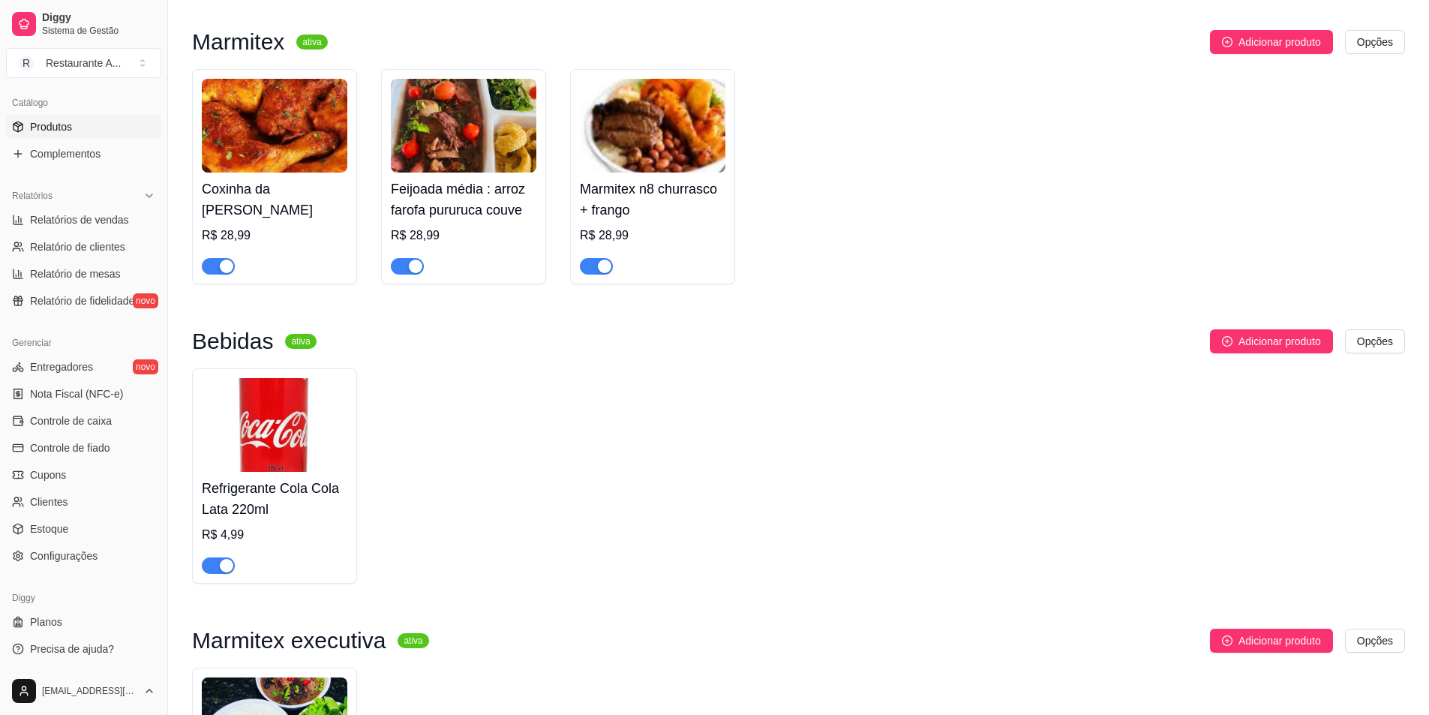  Describe the element at coordinates (49, 502) in the screenshot. I see `span: Clientes` at that location.